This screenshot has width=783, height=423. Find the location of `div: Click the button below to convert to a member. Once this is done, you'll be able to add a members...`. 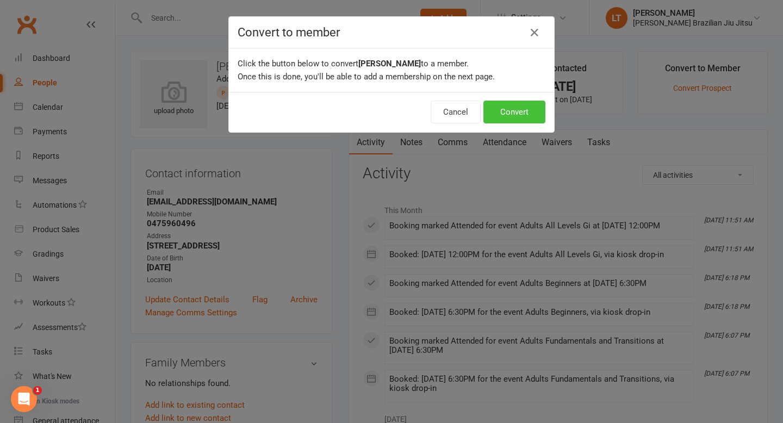

div: Click the button below to convert to a member. Once this is done, you'll be able to add a members... is located at coordinates (392, 70).